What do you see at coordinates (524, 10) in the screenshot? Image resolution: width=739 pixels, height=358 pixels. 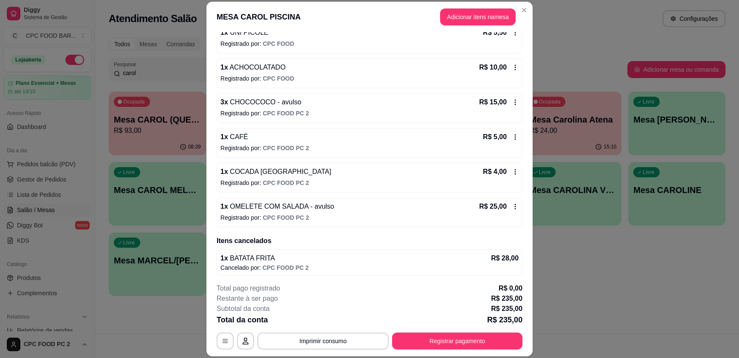 I see `button: Close` at bounding box center [524, 10].